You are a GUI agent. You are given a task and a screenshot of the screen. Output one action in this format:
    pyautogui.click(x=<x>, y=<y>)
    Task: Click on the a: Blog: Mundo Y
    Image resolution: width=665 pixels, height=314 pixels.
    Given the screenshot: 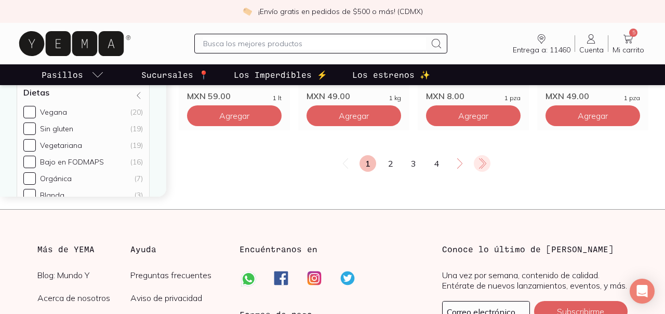 What is the action you would take?
    pyautogui.click(x=84, y=275)
    